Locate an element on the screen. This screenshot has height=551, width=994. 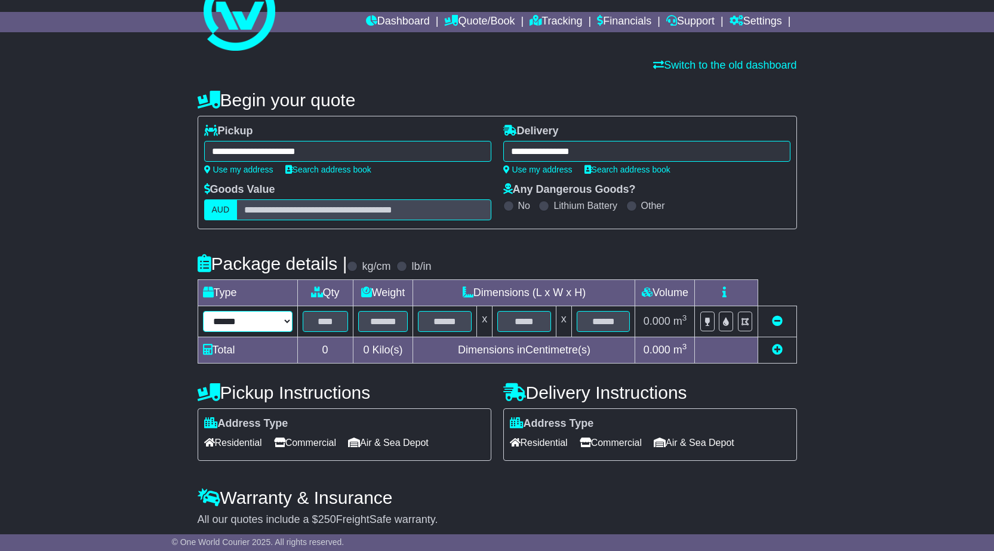
label: Delivery is located at coordinates (531, 131).